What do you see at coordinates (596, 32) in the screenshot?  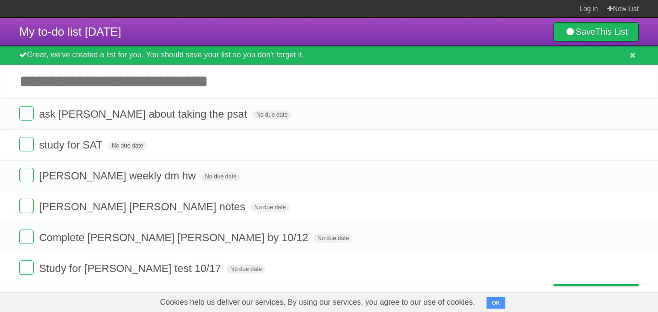 I see `a: SaveThis List` at bounding box center [596, 32].